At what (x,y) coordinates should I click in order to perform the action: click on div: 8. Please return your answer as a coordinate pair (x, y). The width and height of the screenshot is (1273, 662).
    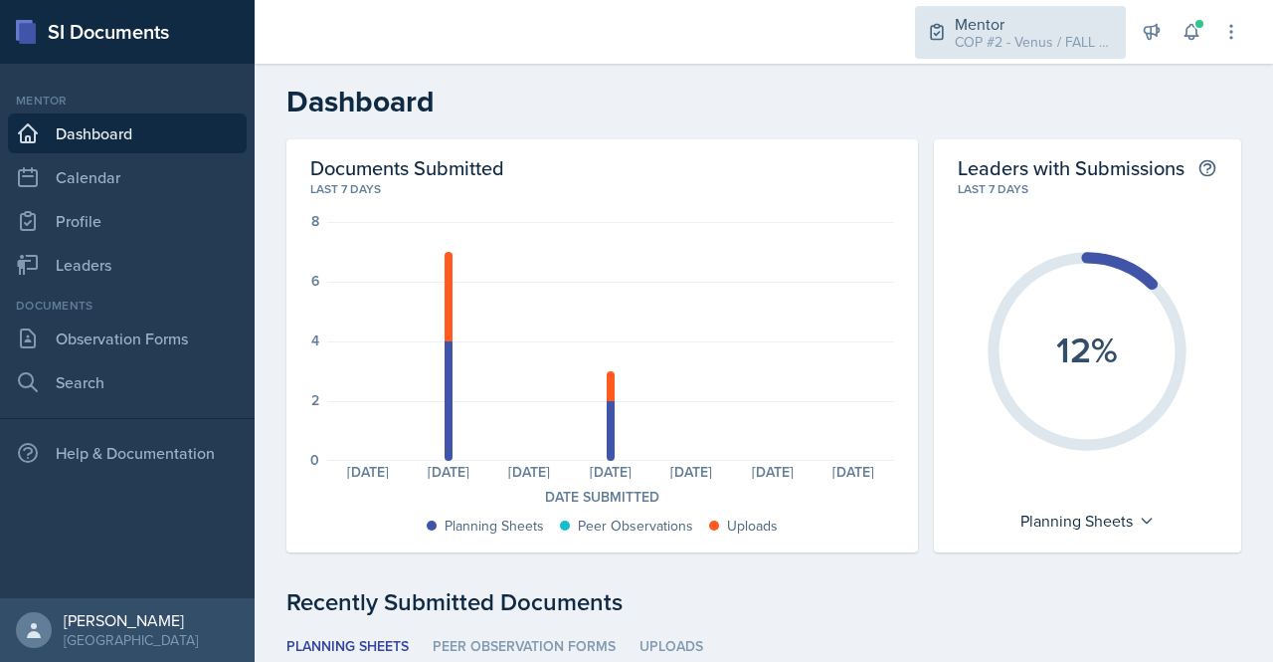
    Looking at the image, I should click on (315, 221).